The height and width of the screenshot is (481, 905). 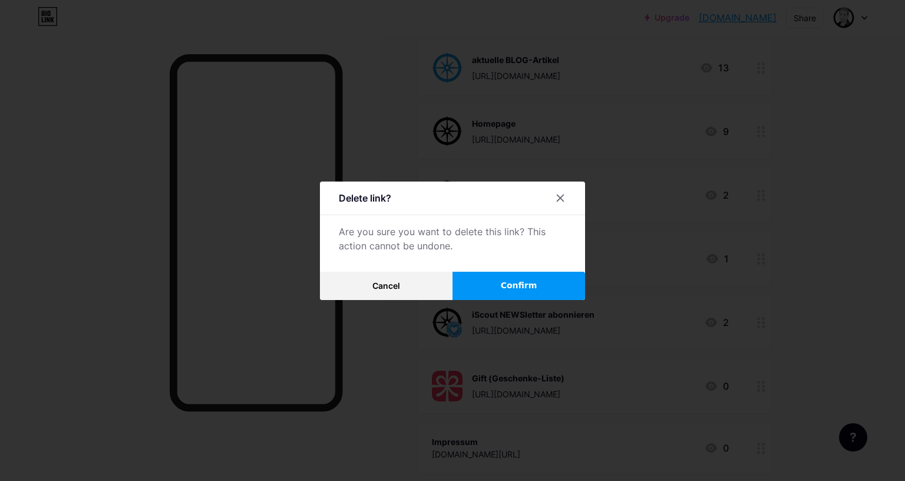 I want to click on div: Are you sure you want to delete this link? This action cannot be undone., so click(x=452, y=239).